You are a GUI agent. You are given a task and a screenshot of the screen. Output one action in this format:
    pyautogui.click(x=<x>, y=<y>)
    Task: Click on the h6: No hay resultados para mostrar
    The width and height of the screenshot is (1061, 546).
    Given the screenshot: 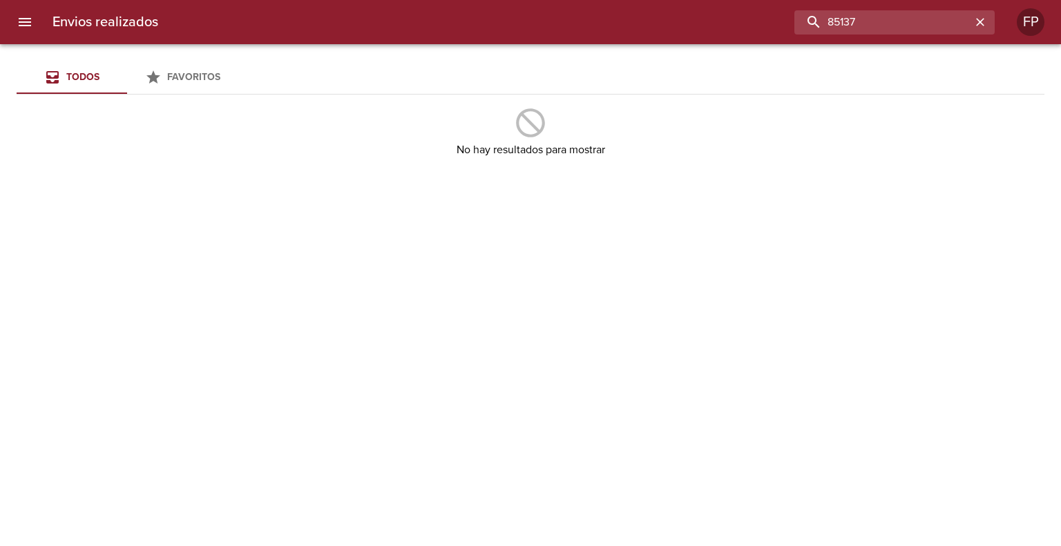 What is the action you would take?
    pyautogui.click(x=530, y=150)
    